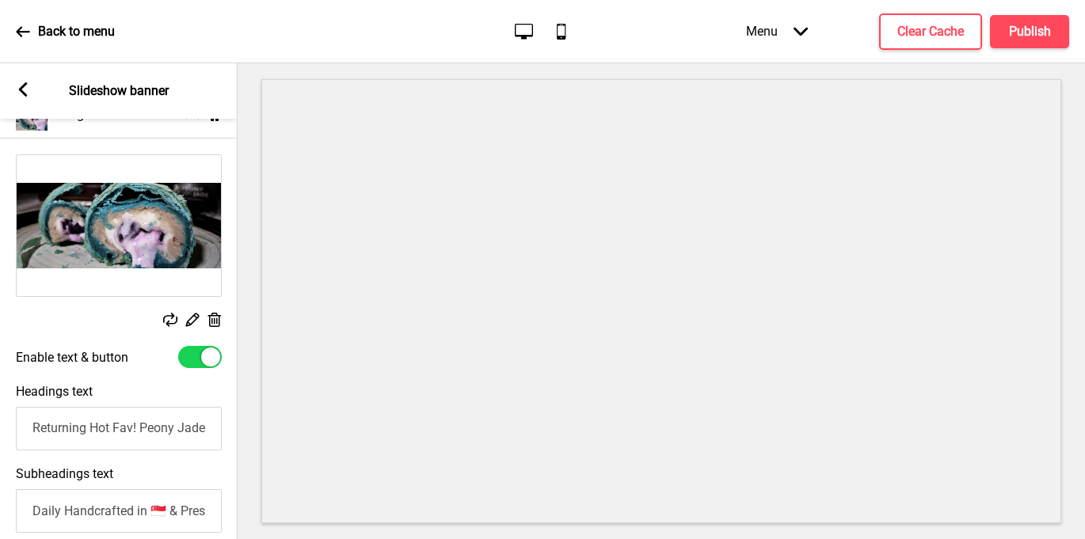 Image resolution: width=1085 pixels, height=539 pixels. What do you see at coordinates (76, 32) in the screenshot?
I see `p: Back to menu` at bounding box center [76, 32].